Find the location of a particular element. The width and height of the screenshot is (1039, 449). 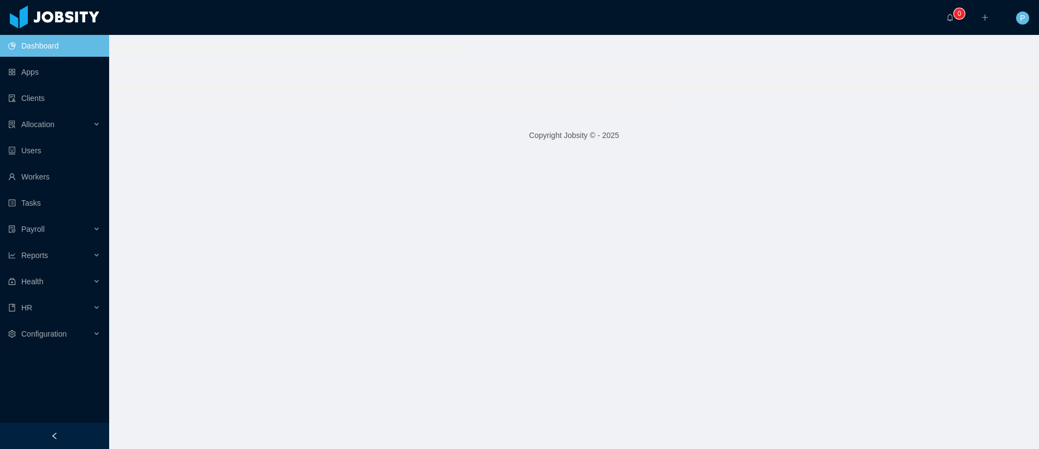

span: Payroll is located at coordinates (33, 229).